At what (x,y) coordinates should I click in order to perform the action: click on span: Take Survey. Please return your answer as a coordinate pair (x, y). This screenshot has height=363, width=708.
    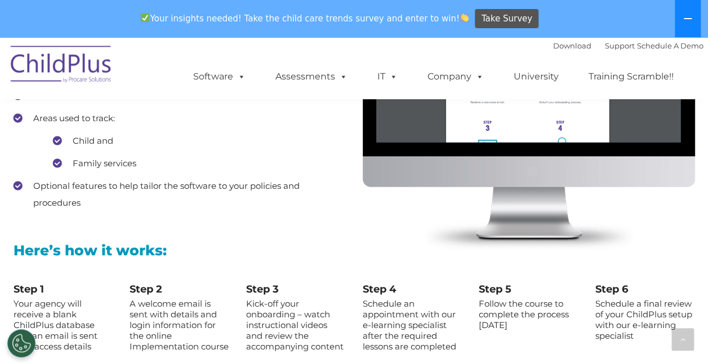
    Looking at the image, I should click on (507, 19).